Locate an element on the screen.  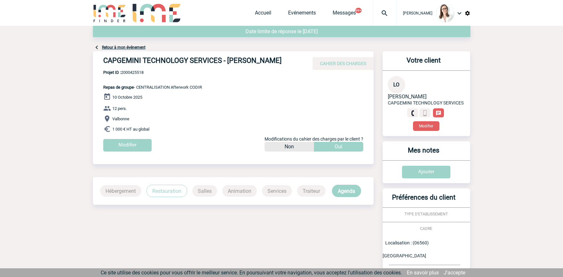
span: TYPE D'ETABLISSEMENT is located at coordinates (426, 214).